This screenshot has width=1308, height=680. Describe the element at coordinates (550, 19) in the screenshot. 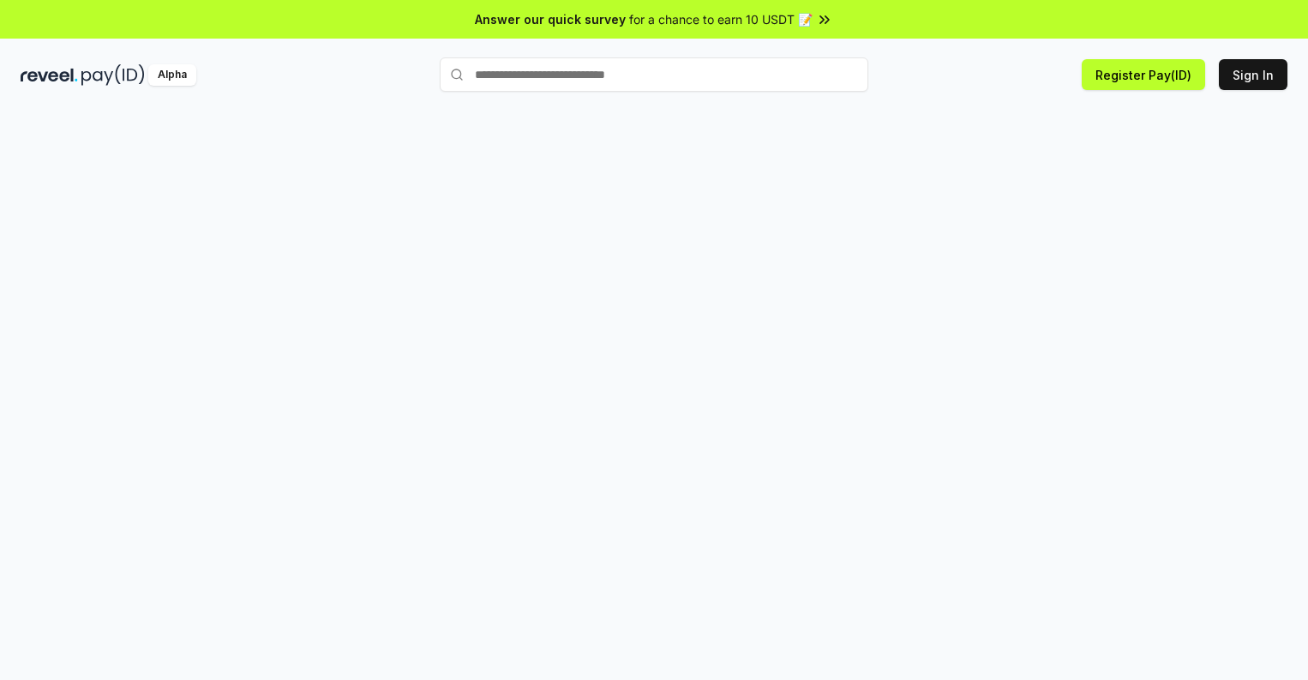

I see `span: Answer our quick survey` at that location.